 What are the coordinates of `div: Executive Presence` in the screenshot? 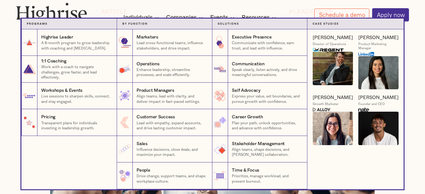 It's located at (252, 37).